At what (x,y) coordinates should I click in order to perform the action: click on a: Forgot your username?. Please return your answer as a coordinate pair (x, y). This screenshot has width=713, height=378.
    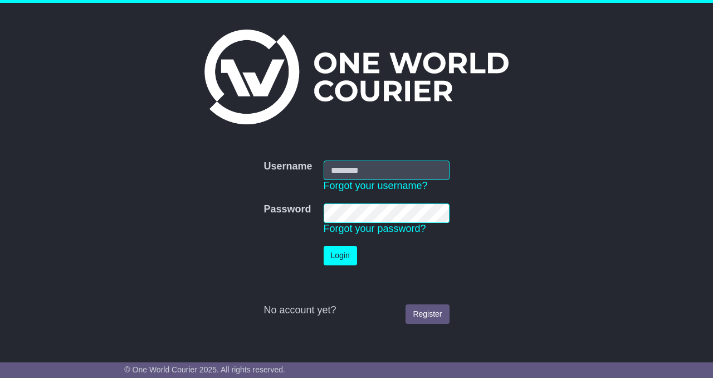
    Looking at the image, I should click on (376, 186).